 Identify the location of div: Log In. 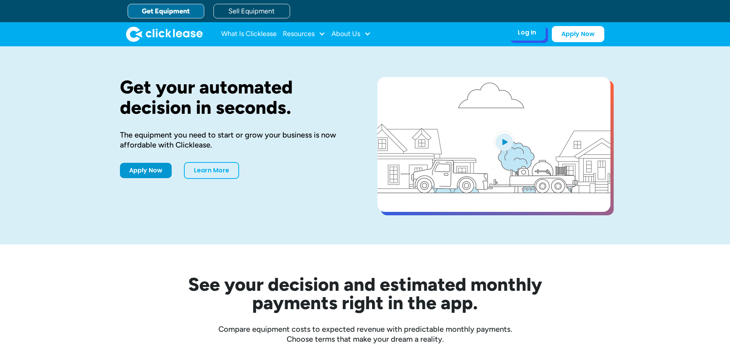
(527, 33).